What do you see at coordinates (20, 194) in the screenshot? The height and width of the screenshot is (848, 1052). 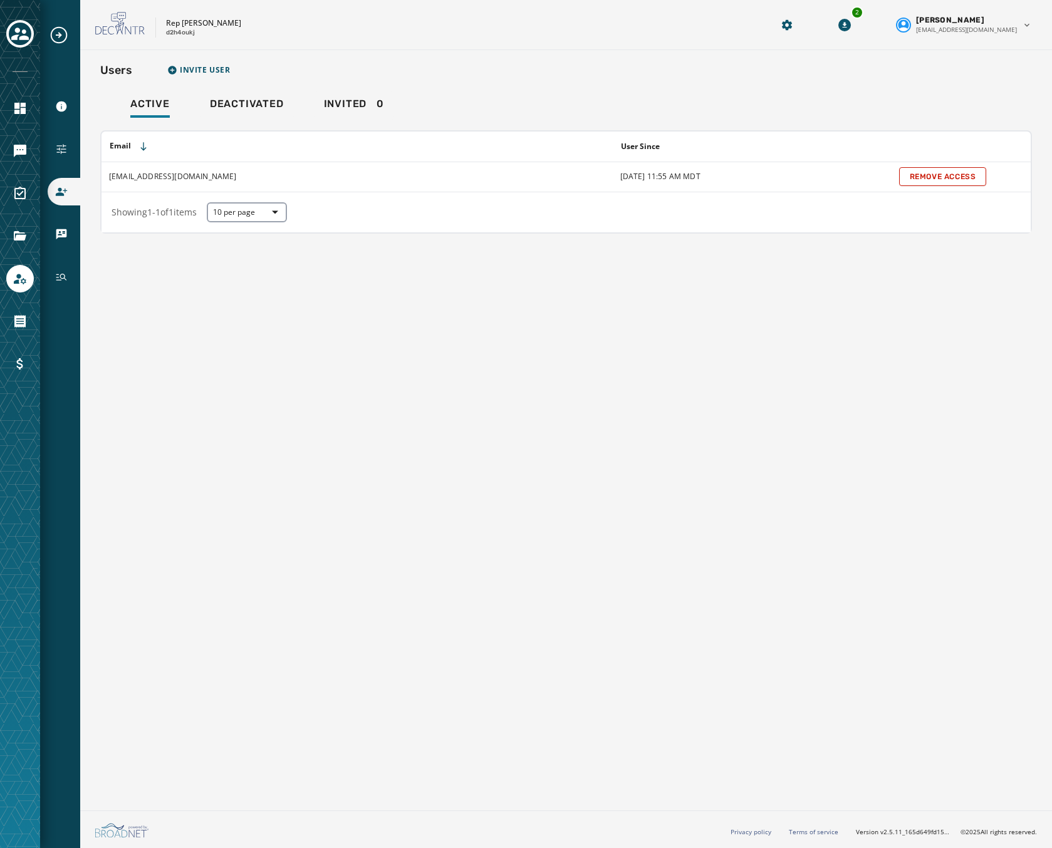 I see `a: Navigate to Surveys` at bounding box center [20, 194].